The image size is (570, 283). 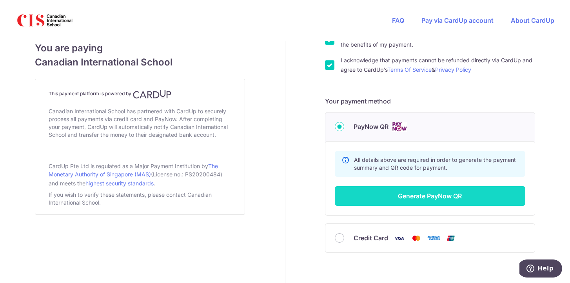 I want to click on a: About CardUp, so click(x=533, y=20).